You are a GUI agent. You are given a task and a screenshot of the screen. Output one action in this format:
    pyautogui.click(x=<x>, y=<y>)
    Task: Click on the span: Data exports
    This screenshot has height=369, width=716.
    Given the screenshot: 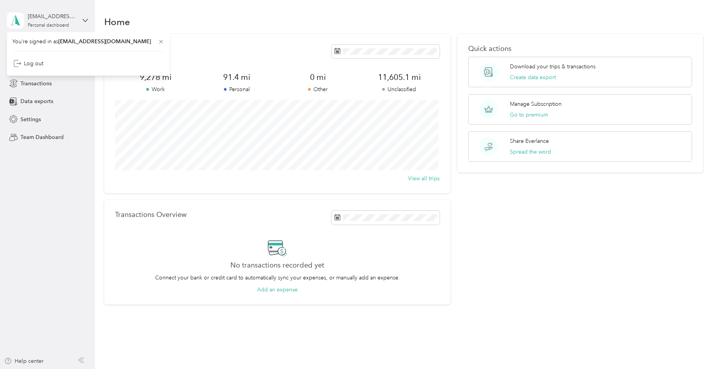 What is the action you would take?
    pyautogui.click(x=37, y=101)
    